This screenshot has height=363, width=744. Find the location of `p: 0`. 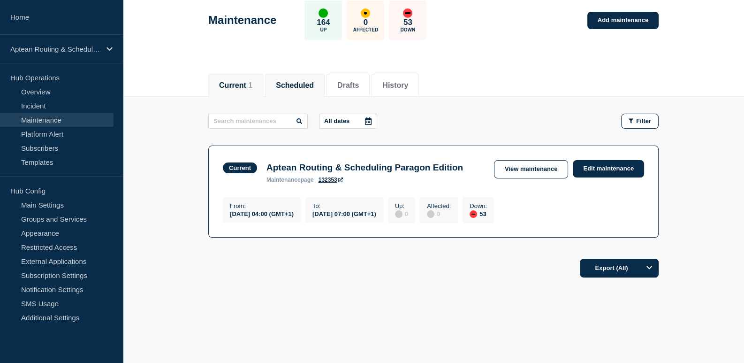

p: 0 is located at coordinates (365, 23).